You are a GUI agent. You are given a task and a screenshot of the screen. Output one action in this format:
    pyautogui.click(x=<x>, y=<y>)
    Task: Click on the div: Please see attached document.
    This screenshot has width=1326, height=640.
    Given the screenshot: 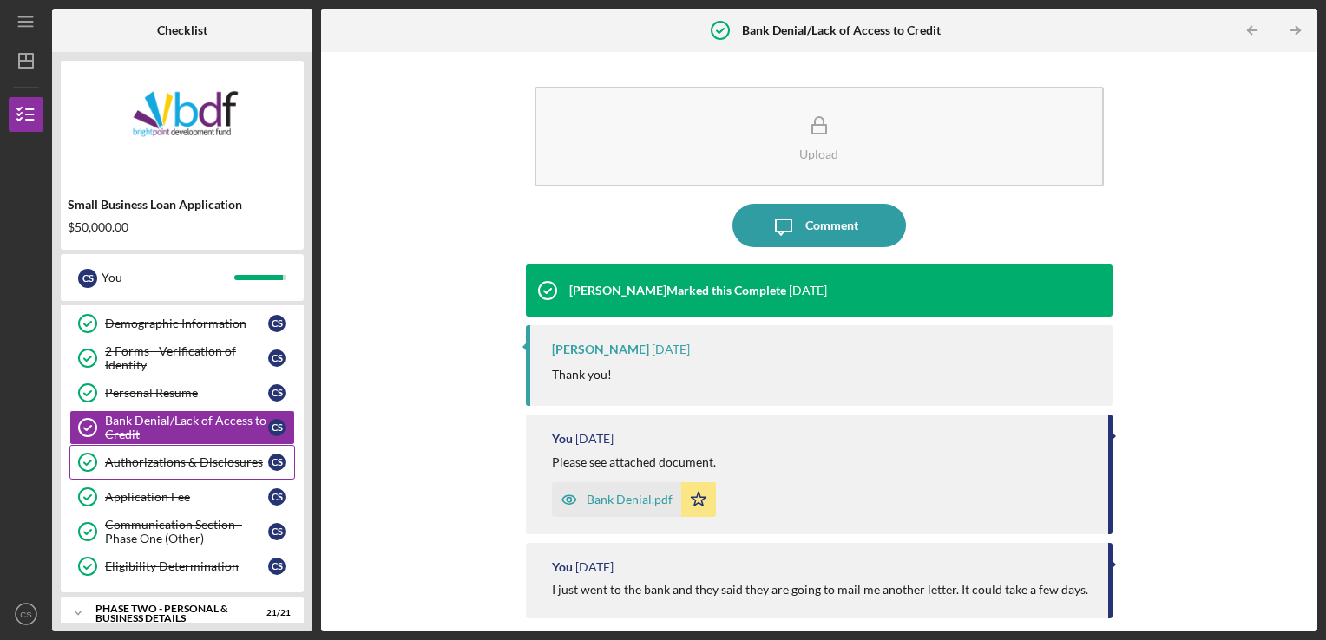 What is the action you would take?
    pyautogui.click(x=634, y=463)
    